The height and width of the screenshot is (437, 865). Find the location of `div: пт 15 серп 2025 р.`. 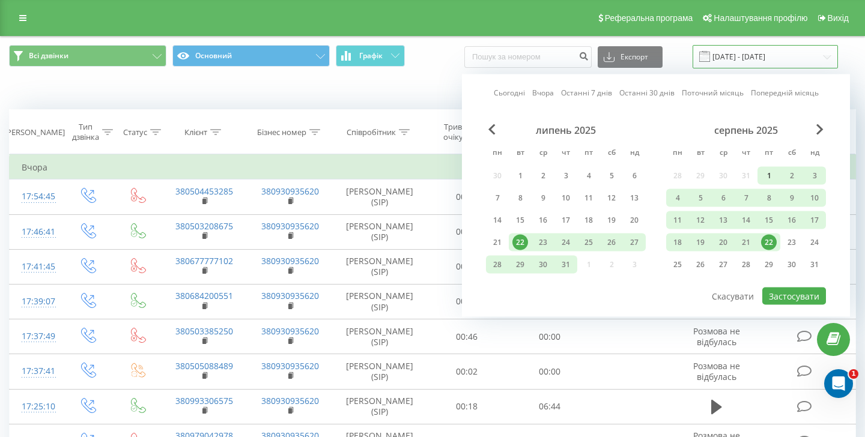

div: пт 15 серп 2025 р. is located at coordinates (769, 220).